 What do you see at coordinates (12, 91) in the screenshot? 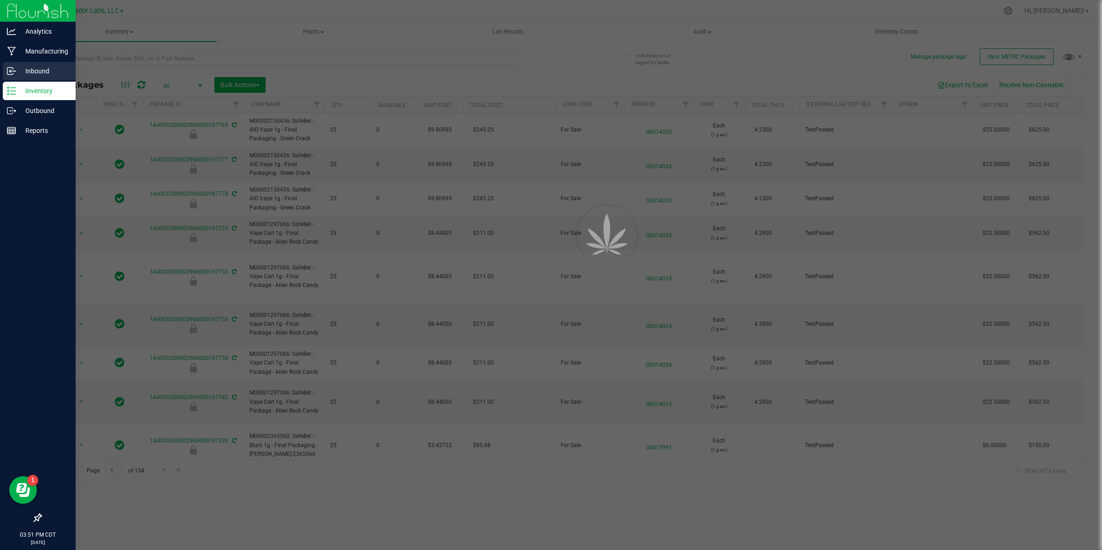
I see `inline-svg: Inventory` at bounding box center [12, 91].